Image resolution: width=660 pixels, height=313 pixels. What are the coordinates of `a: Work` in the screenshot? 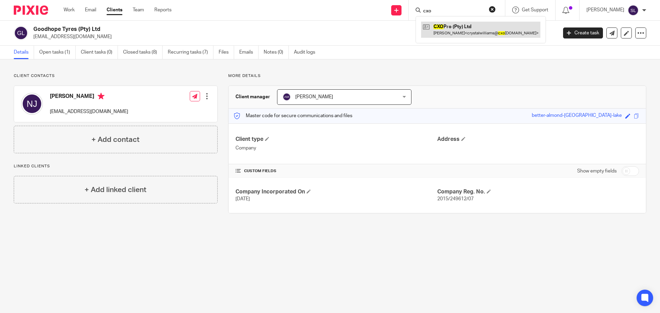 It's located at (69, 10).